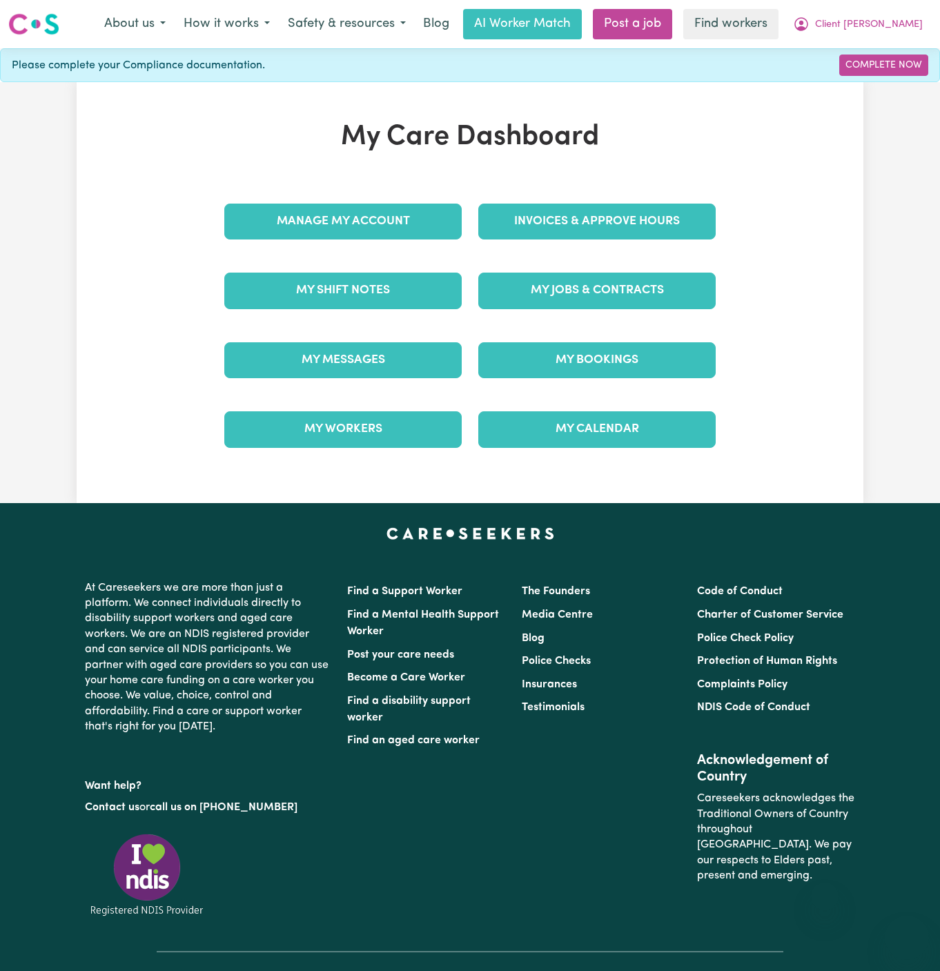 The height and width of the screenshot is (971, 940). I want to click on p: At Careseekers we are more than just a platform. We connect individuals directly to disability su..., so click(208, 657).